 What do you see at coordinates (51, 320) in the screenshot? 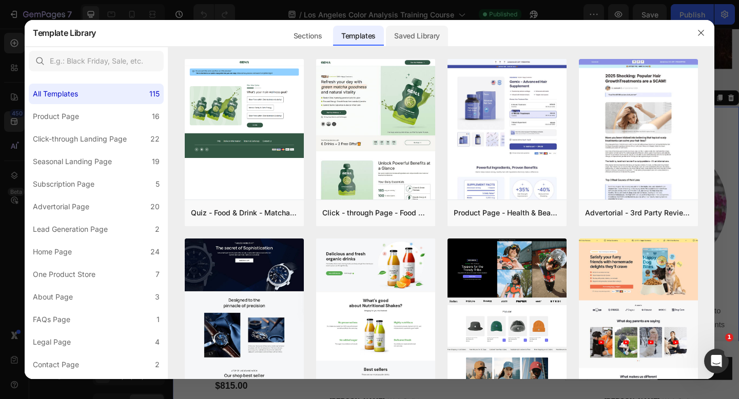
I see `div: FAQs Page` at bounding box center [51, 320].